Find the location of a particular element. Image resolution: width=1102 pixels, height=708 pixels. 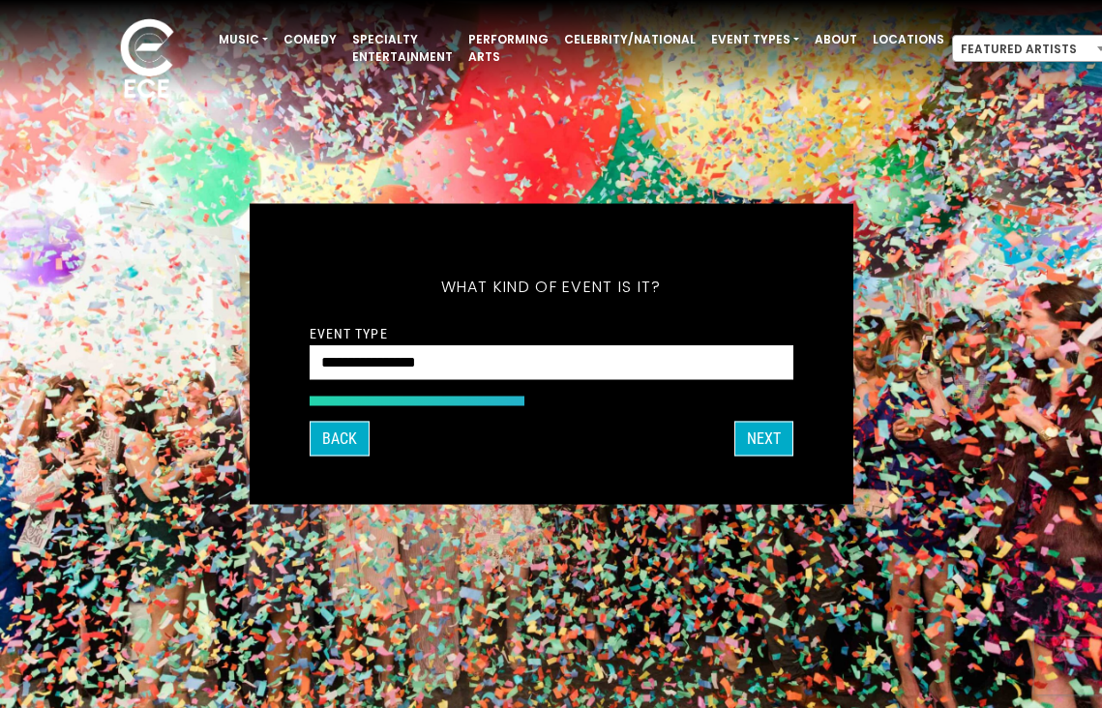

h5: What kind of event is it? is located at coordinates (552, 287).